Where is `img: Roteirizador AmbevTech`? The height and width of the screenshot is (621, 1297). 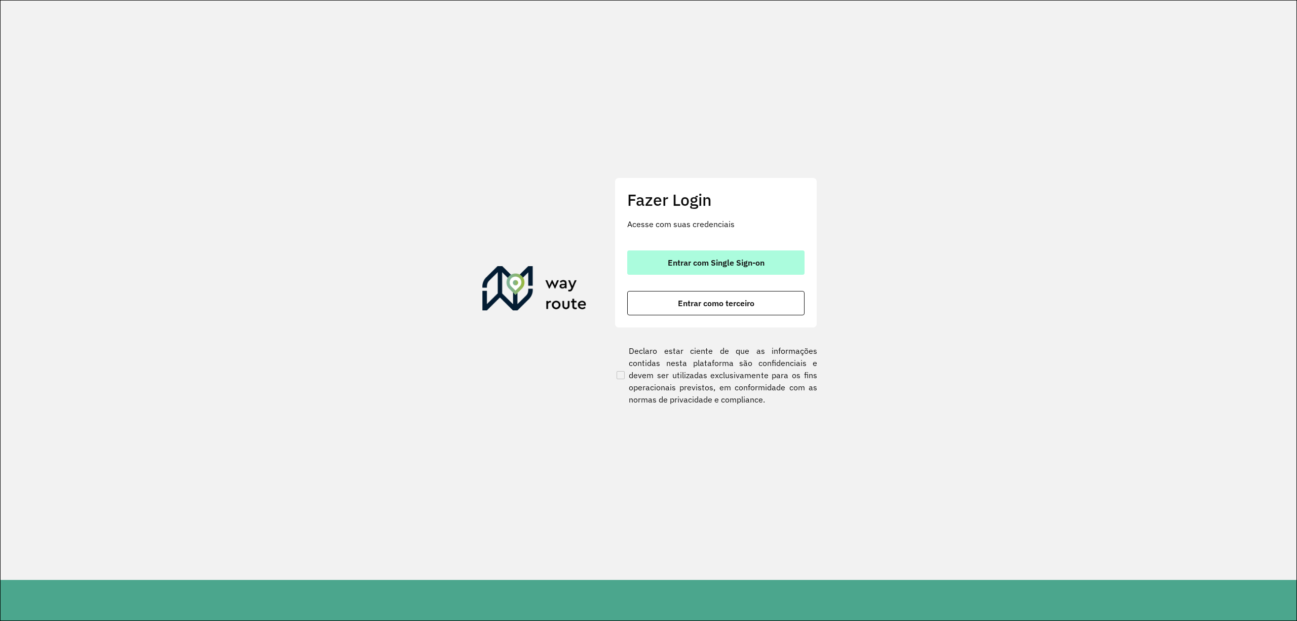 img: Roteirizador AmbevTech is located at coordinates (535, 290).